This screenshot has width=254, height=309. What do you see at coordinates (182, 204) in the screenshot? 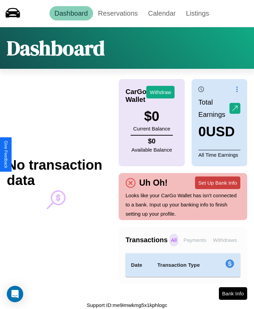
I see `p: Looks like your CarGo Wallet has isn't connected to a bank. Input up your banking info to finish ...` at bounding box center [182, 204].